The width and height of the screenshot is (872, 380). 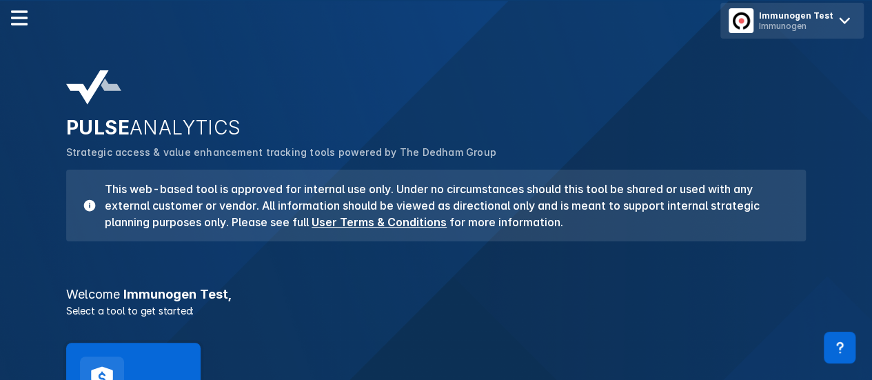 I want to click on span: Welcome, so click(x=93, y=294).